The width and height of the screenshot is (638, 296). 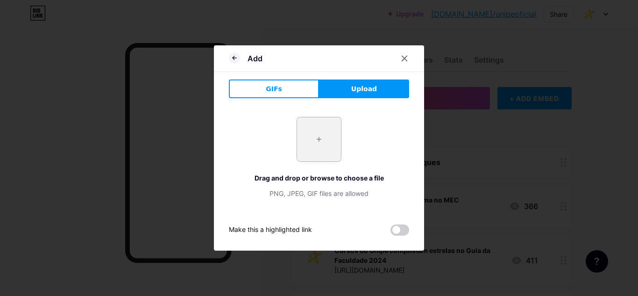 What do you see at coordinates (274, 89) in the screenshot?
I see `button: GIFs` at bounding box center [274, 89].